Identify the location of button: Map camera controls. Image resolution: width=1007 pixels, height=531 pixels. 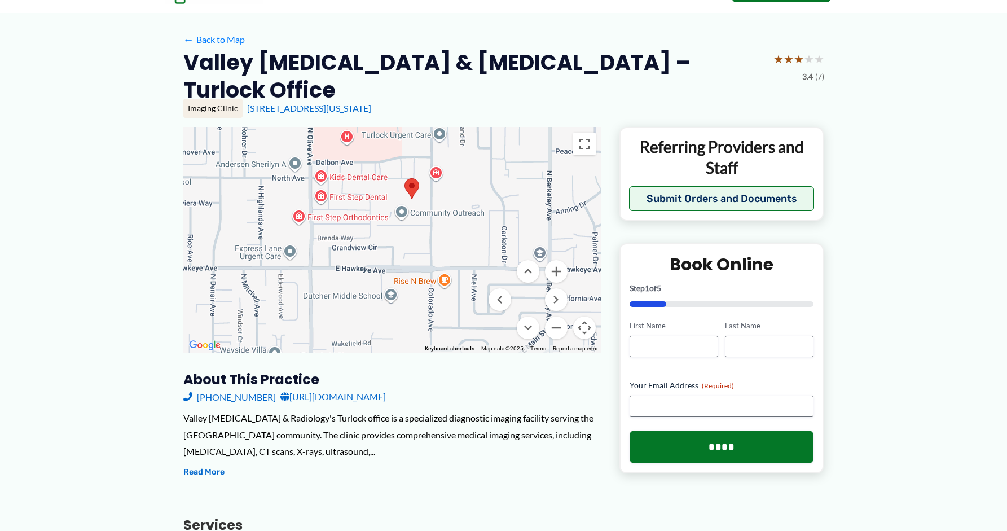
(584, 328).